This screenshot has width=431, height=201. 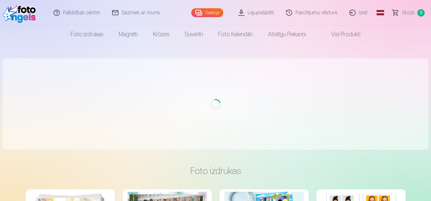 What do you see at coordinates (161, 34) in the screenshot?
I see `a: Krūzes` at bounding box center [161, 34].